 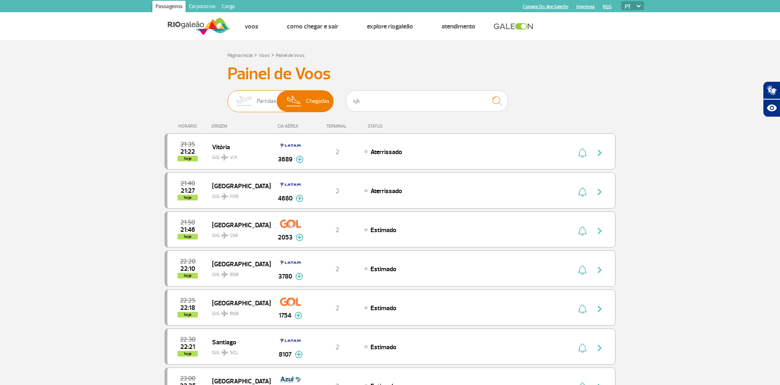 What do you see at coordinates (188, 347) in the screenshot?
I see `span: 2025-08-27 22:21:00` at bounding box center [188, 347].